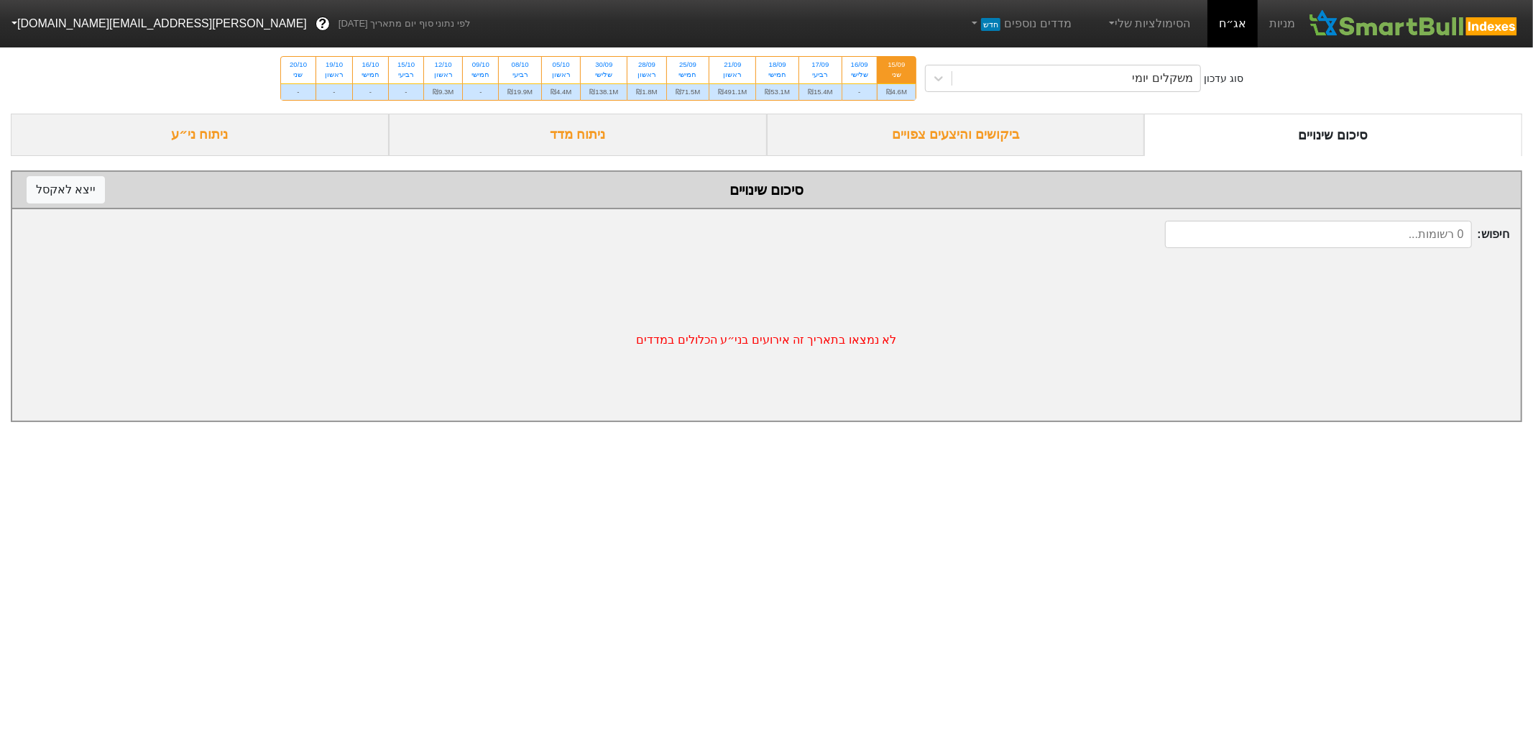 This screenshot has width=1533, height=755. What do you see at coordinates (1223, 78) in the screenshot?
I see `div: סוג עדכון` at bounding box center [1223, 78].